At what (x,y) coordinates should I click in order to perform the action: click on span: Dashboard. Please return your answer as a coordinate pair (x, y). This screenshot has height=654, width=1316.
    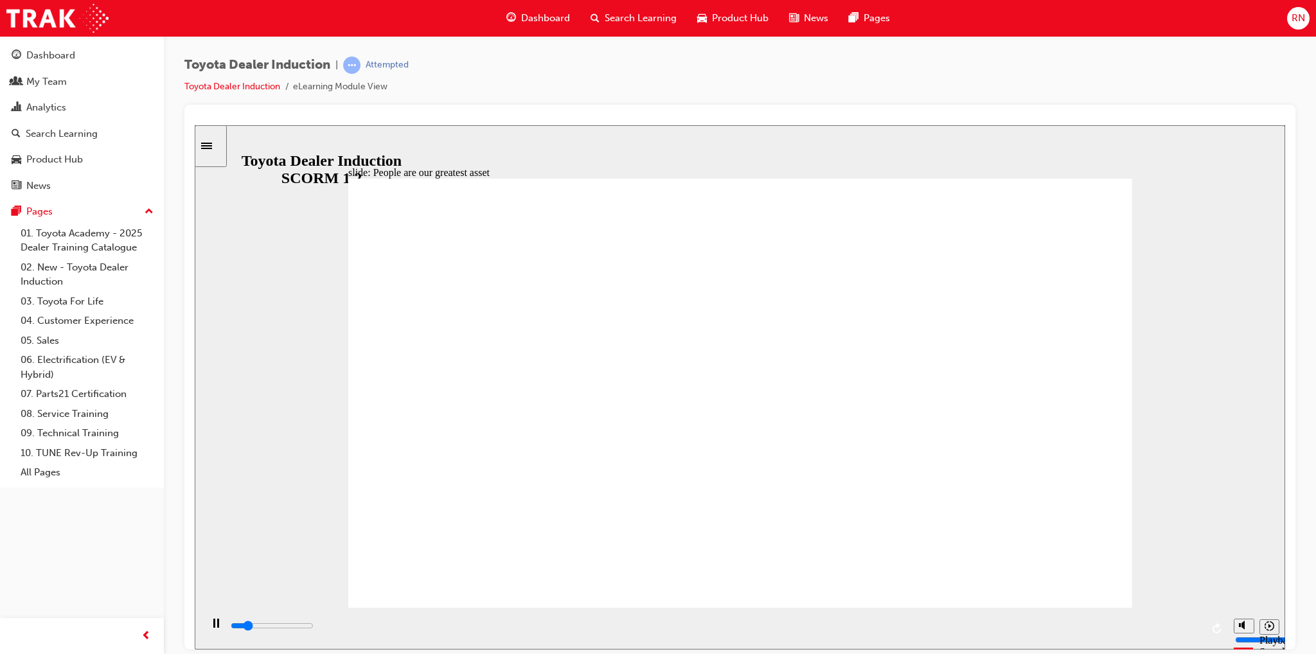
    Looking at the image, I should click on (545, 18).